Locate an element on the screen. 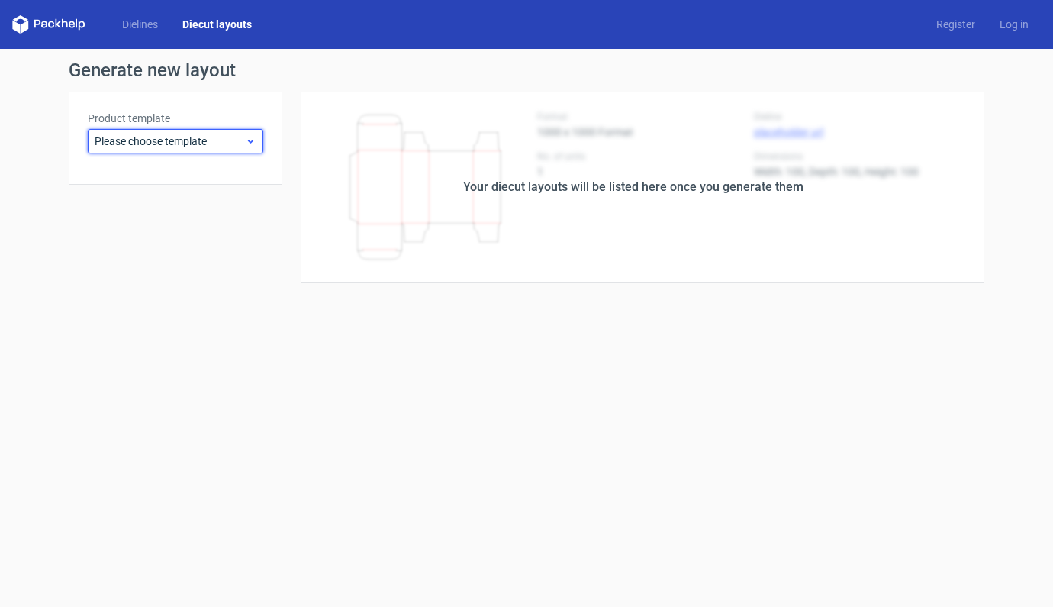 The image size is (1053, 607). a: Diecut layouts is located at coordinates (217, 24).